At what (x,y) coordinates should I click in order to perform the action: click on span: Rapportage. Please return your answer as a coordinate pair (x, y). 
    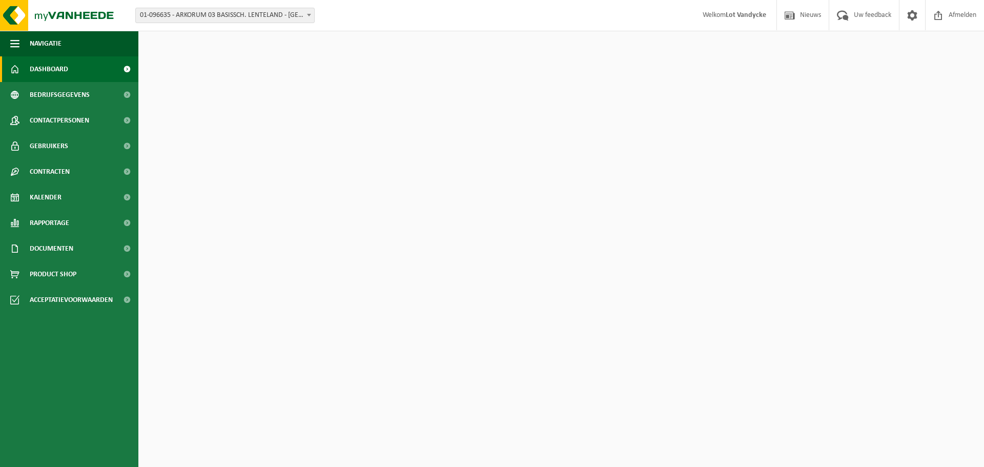
    Looking at the image, I should click on (49, 223).